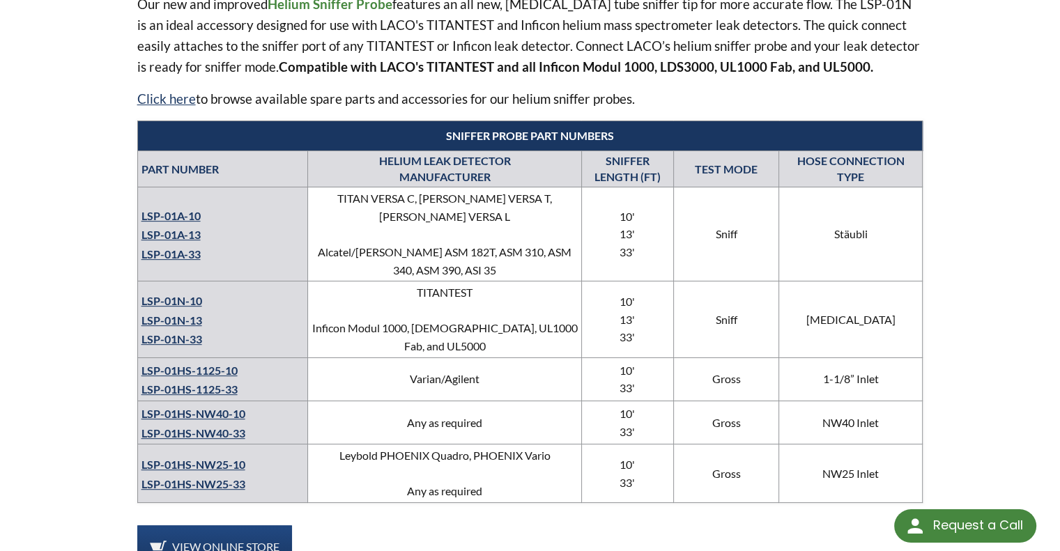 This screenshot has height=551, width=1060. What do you see at coordinates (190, 370) in the screenshot?
I see `a: LSP-01HS-1125-10` at bounding box center [190, 370].